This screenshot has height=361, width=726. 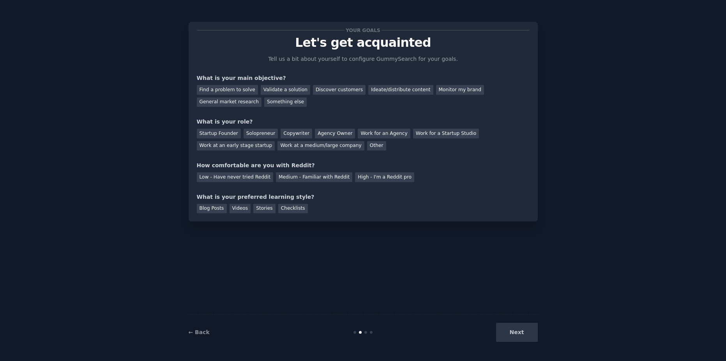 I want to click on div: Solopreneur, so click(x=261, y=133).